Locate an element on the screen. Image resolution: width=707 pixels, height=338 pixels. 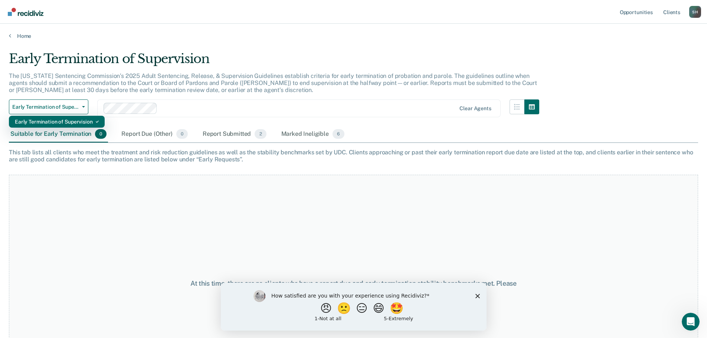
span: 6 is located at coordinates (339, 134).